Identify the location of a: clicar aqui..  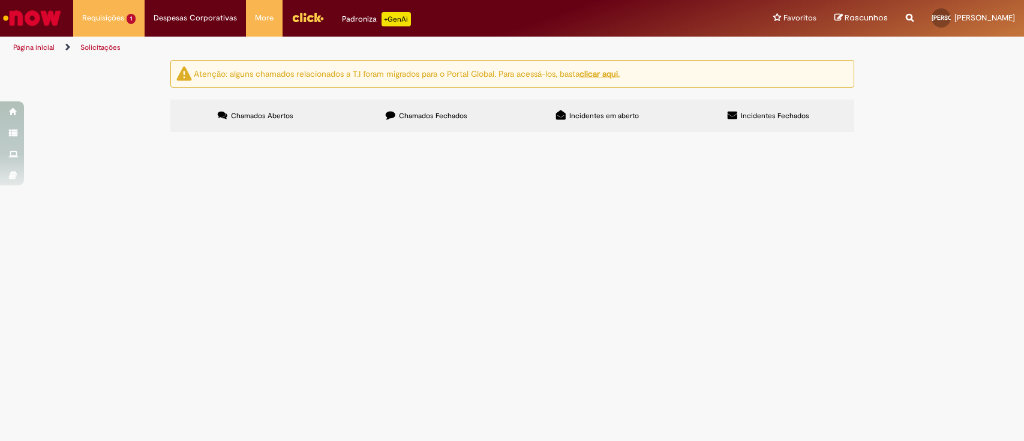
(599, 73).